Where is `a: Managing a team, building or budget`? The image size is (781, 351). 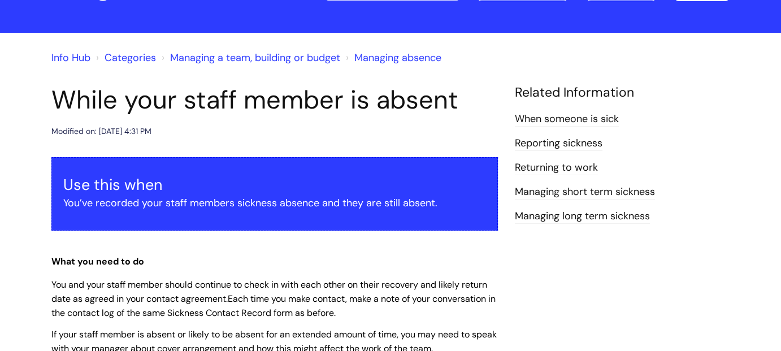
a: Managing a team, building or budget is located at coordinates (255, 58).